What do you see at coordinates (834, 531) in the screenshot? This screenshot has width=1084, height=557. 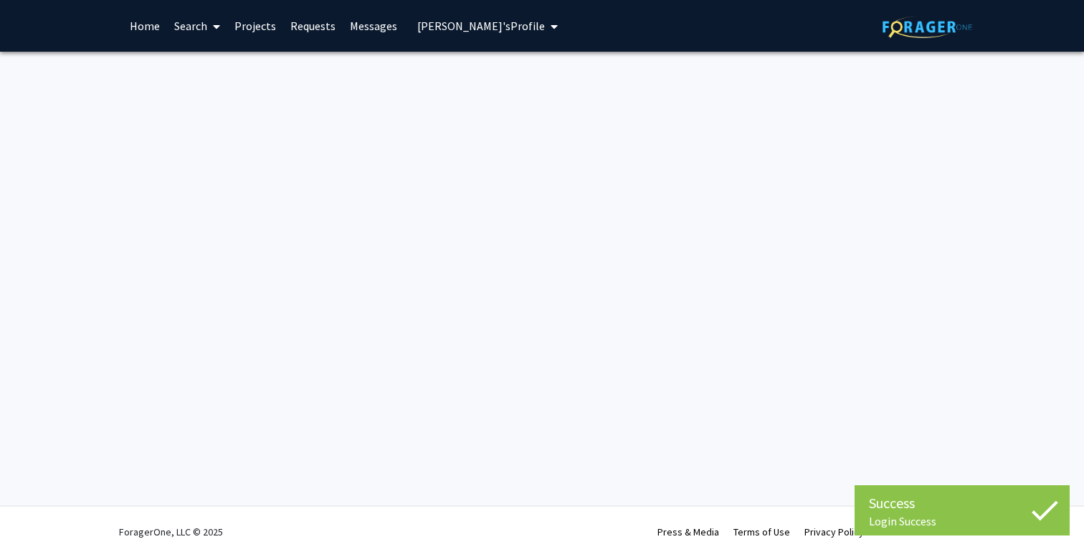 I see `a: Privacy Policy` at bounding box center [834, 531].